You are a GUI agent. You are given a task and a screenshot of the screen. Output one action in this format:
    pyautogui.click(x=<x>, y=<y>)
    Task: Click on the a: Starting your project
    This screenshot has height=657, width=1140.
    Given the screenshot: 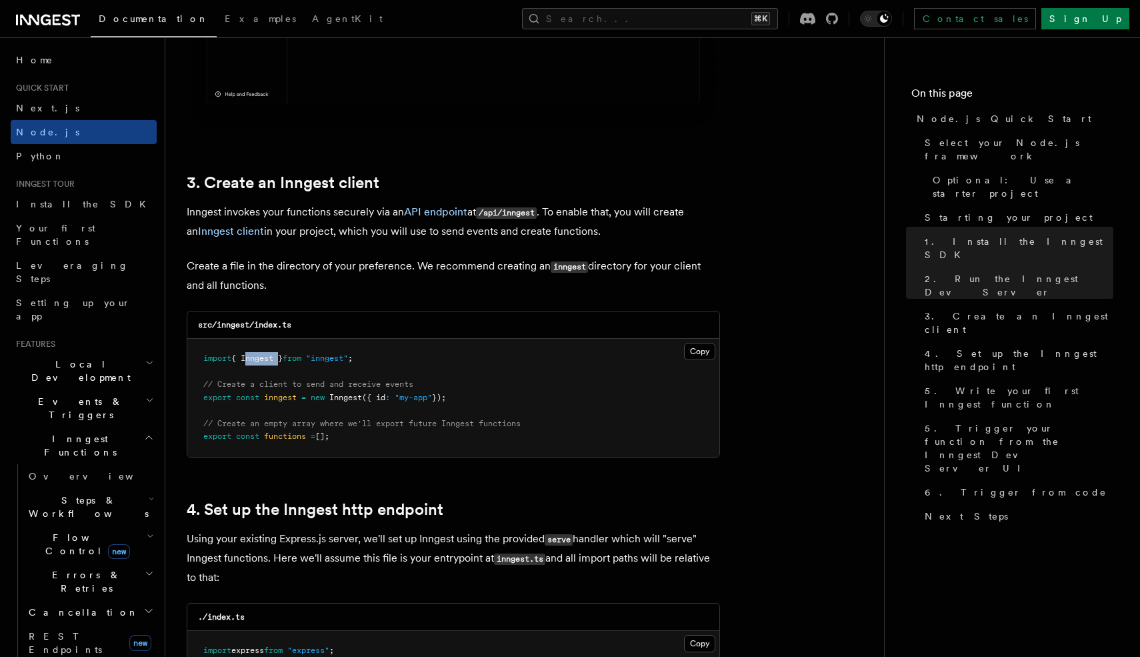 What is the action you would take?
    pyautogui.click(x=1016, y=217)
    